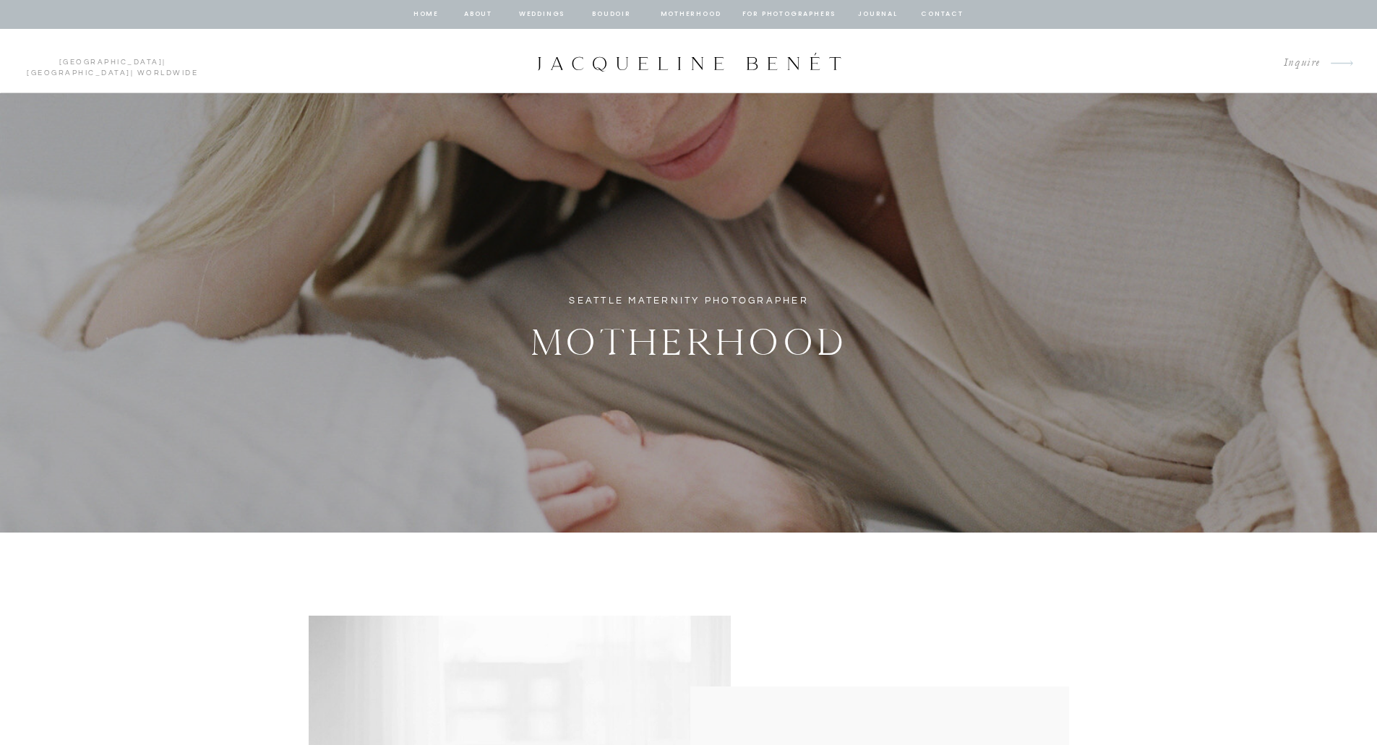 Image resolution: width=1377 pixels, height=745 pixels. Describe the element at coordinates (479, 14) in the screenshot. I see `nav: about` at that location.